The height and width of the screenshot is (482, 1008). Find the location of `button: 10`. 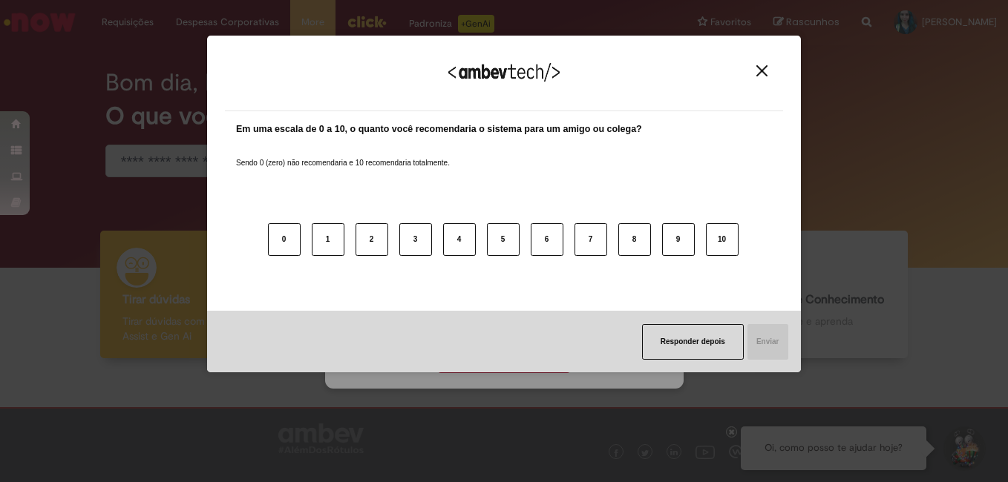

button: 10 is located at coordinates (722, 240).